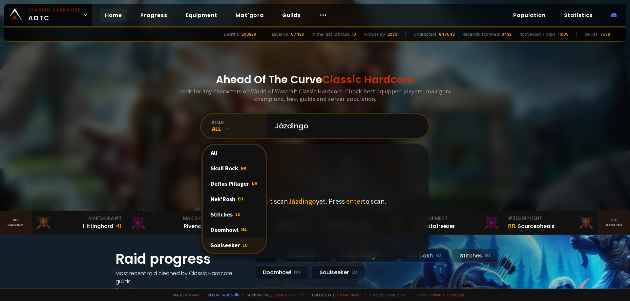 This screenshot has width=630, height=301. Describe the element at coordinates (181, 259) in the screenshot. I see `h1: Raid progress` at that location.